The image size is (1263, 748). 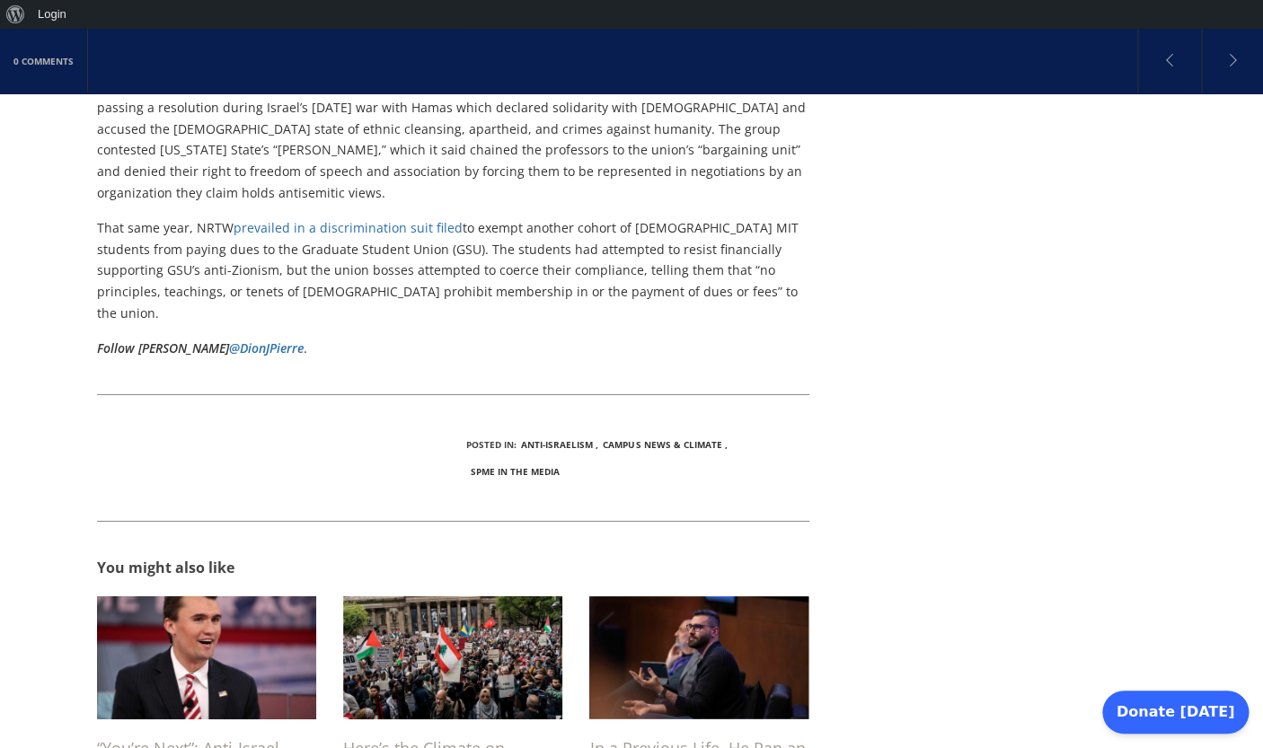 I want to click on h5: You might also like, so click(x=453, y=568).